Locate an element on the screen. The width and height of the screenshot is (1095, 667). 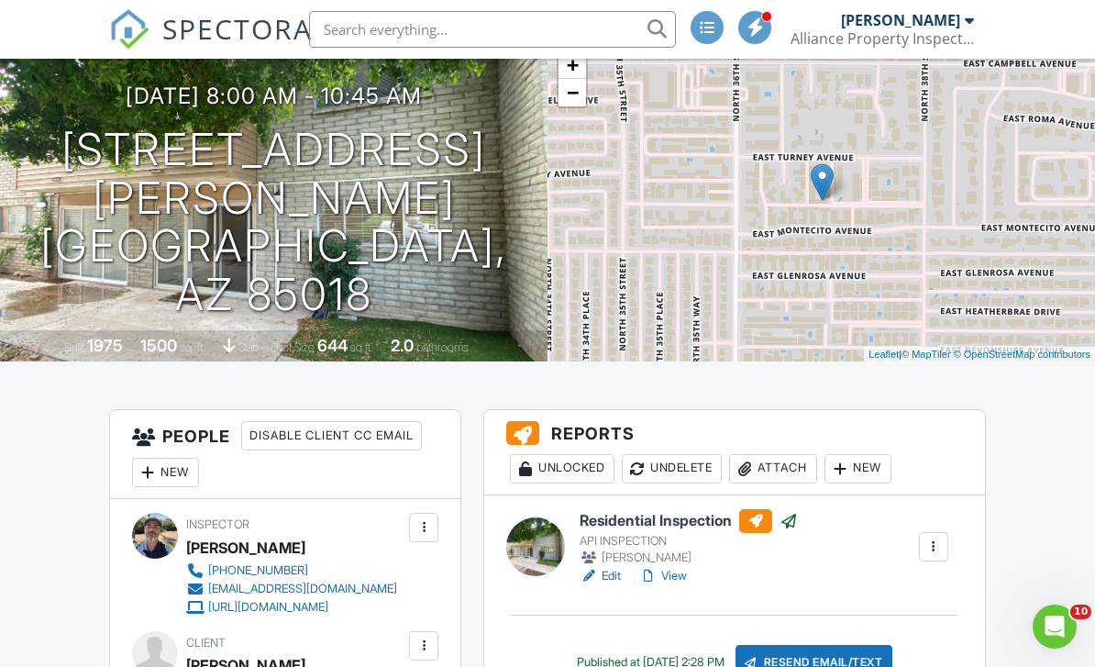
span: slab is located at coordinates (248, 347).